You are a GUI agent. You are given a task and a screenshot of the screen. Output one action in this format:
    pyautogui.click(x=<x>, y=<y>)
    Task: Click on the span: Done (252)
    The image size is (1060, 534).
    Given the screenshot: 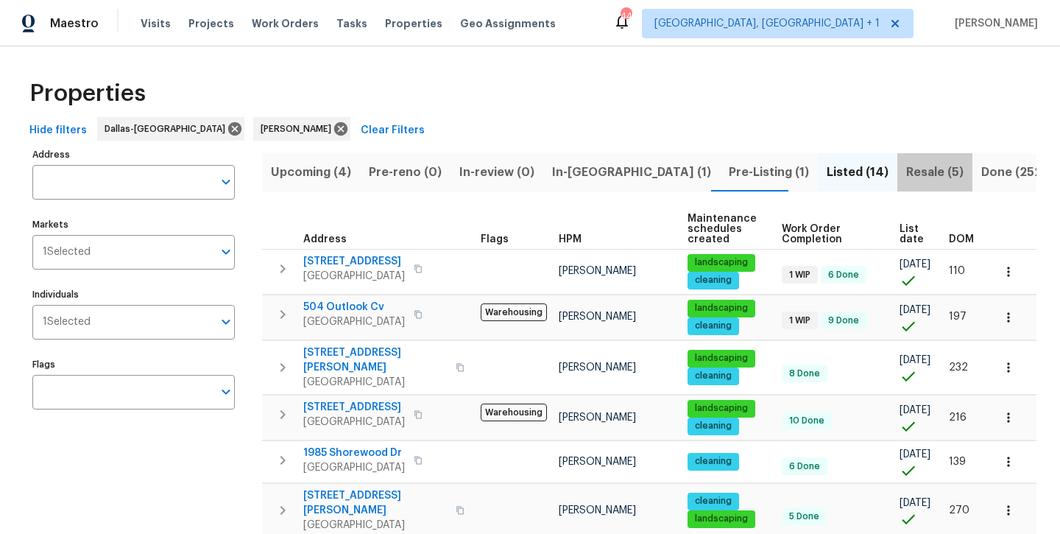 What is the action you would take?
    pyautogui.click(x=1013, y=172)
    